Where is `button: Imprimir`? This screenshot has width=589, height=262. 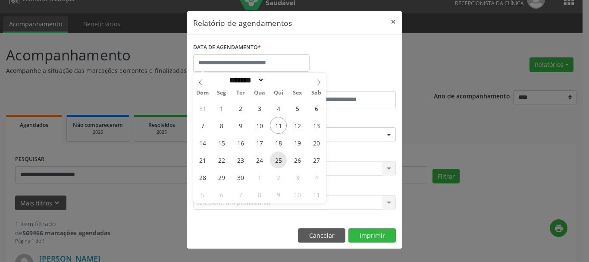
button: Imprimir is located at coordinates (372, 235).